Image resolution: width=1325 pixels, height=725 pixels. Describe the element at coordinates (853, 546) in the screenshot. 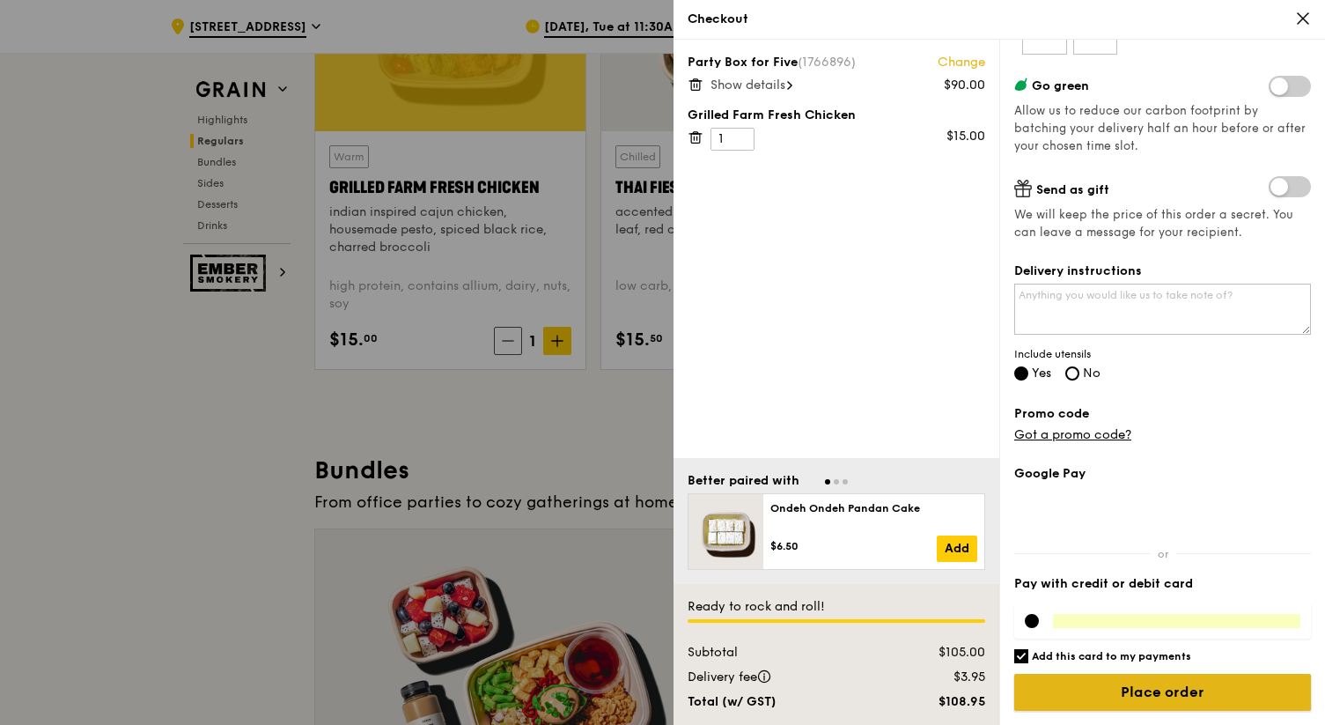

I see `div: $6.50` at that location.